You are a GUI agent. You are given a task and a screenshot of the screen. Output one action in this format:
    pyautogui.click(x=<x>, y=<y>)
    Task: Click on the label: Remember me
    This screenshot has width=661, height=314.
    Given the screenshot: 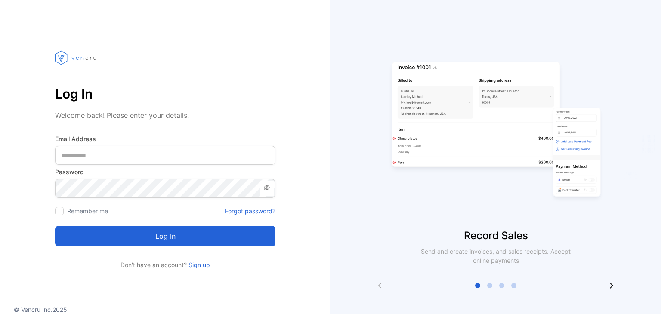 What is the action you would take?
    pyautogui.click(x=87, y=211)
    